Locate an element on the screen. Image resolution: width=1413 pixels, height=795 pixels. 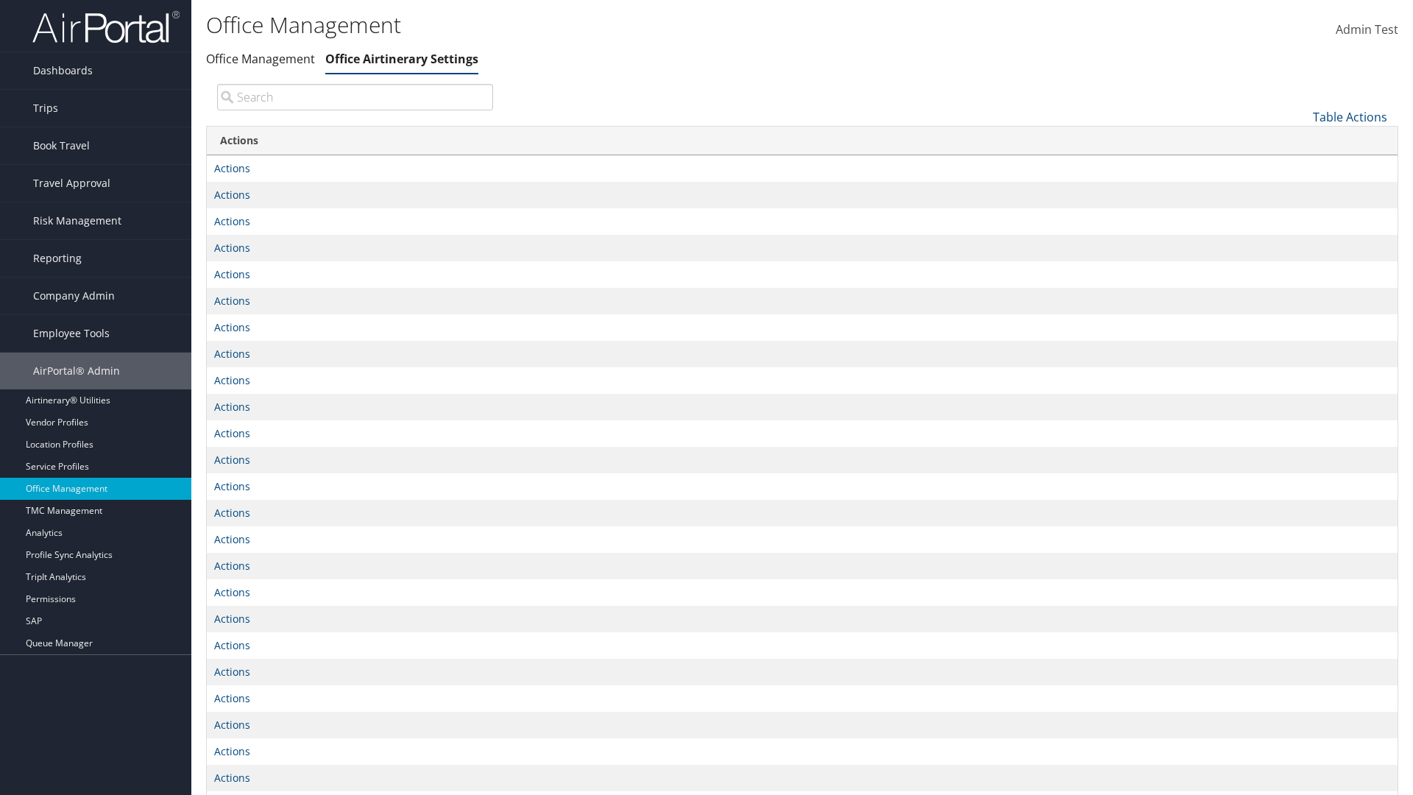
a: Office Airtinerary Settings is located at coordinates (402, 59).